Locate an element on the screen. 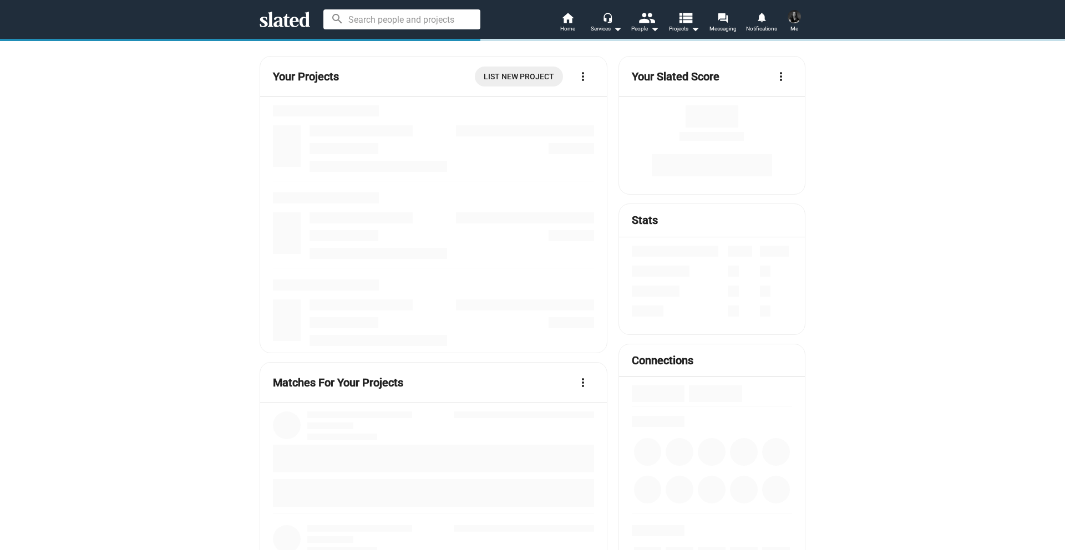 This screenshot has width=1065, height=550. mat-icon: view_list is located at coordinates (685, 17).